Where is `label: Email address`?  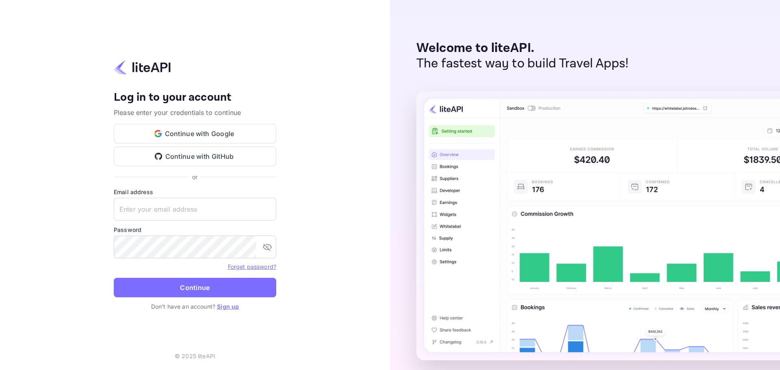
label: Email address is located at coordinates (195, 192).